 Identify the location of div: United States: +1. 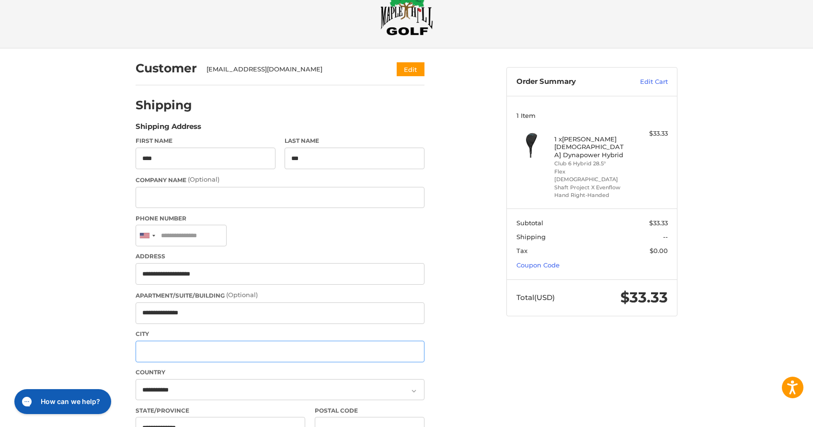
(147, 235).